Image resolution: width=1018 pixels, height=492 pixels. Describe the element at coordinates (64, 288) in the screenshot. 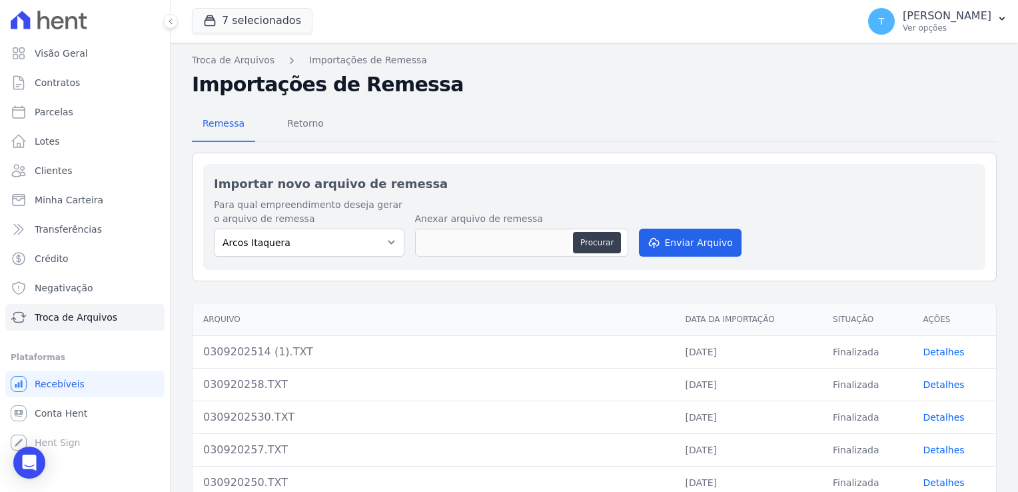

I see `span: Negativação` at that location.